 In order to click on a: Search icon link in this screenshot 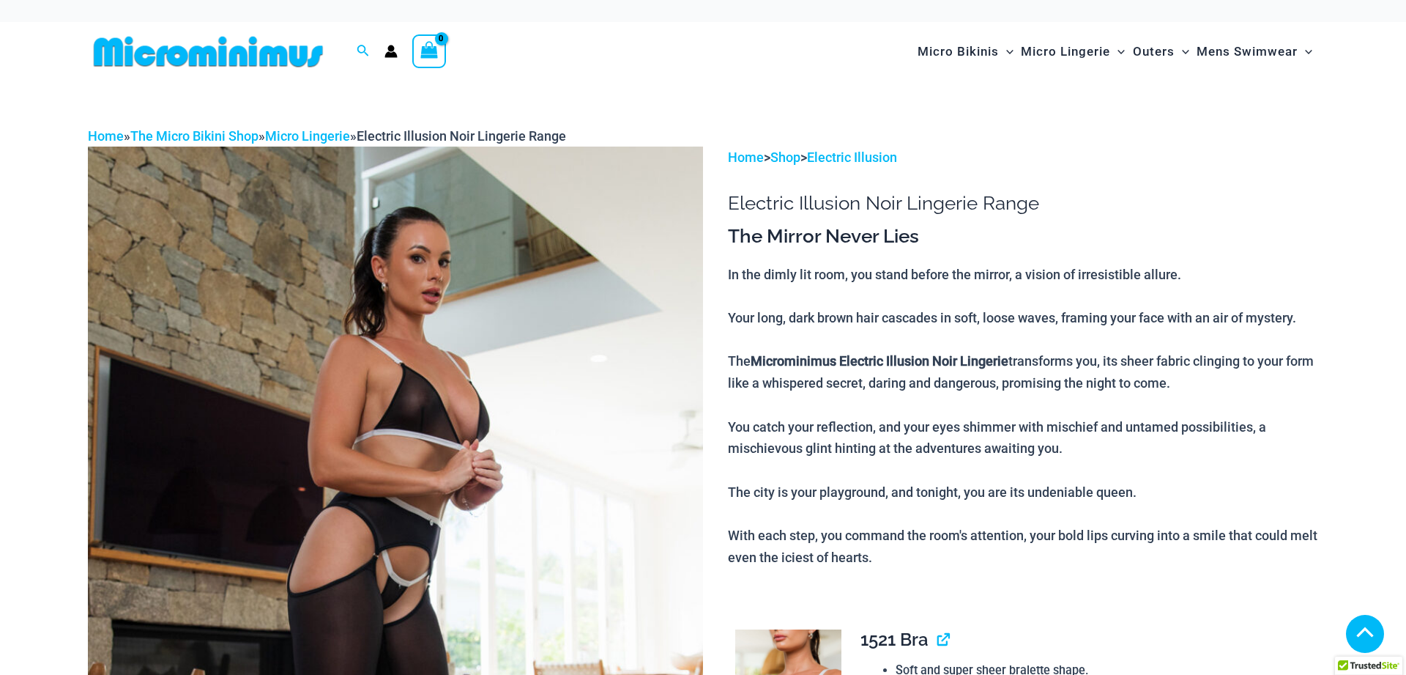, I will do `click(363, 51)`.